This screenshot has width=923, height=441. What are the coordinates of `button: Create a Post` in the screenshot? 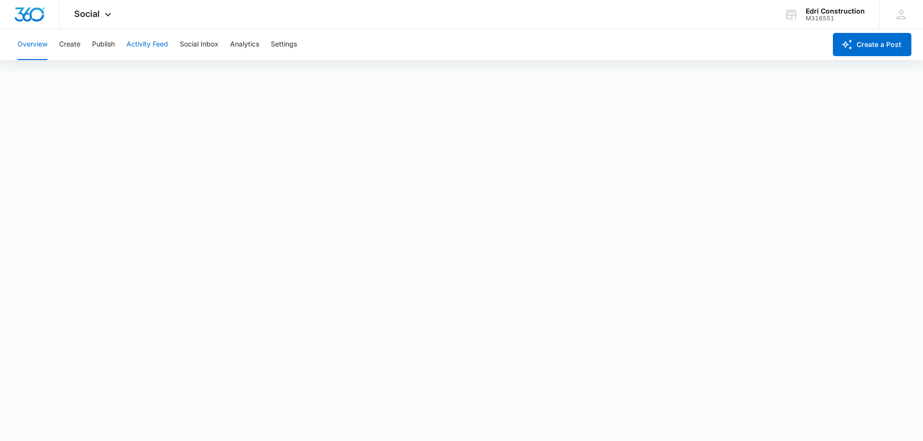 It's located at (872, 45).